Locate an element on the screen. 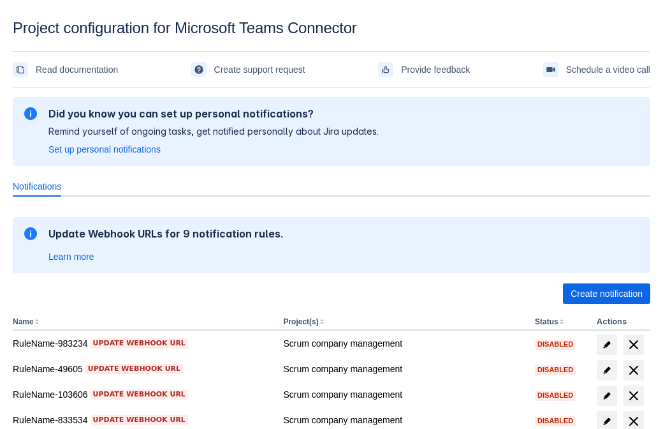 The width and height of the screenshot is (663, 429). div: RuleName-983234 is located at coordinates (143, 343).